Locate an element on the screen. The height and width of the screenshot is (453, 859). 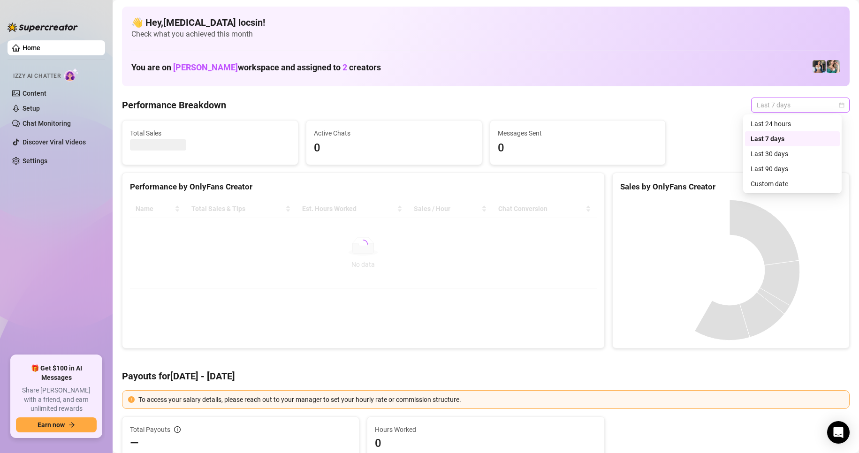
img: logo-BBDzfeDw.svg is located at coordinates (43, 27).